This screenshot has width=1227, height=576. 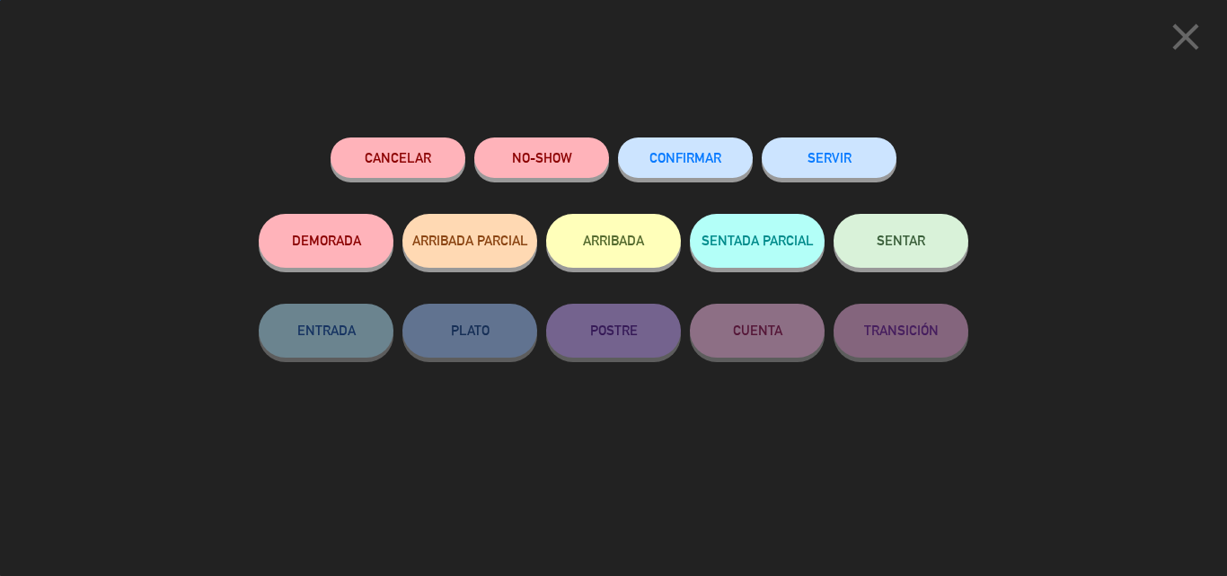 I want to click on span: SENTAR, so click(x=901, y=240).